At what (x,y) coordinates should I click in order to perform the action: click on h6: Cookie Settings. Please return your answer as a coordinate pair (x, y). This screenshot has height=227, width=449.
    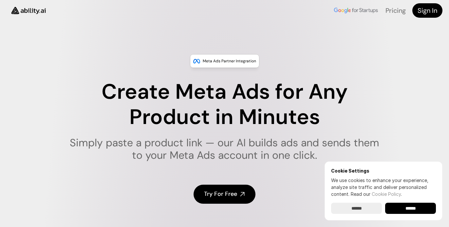
    Looking at the image, I should click on (384, 170).